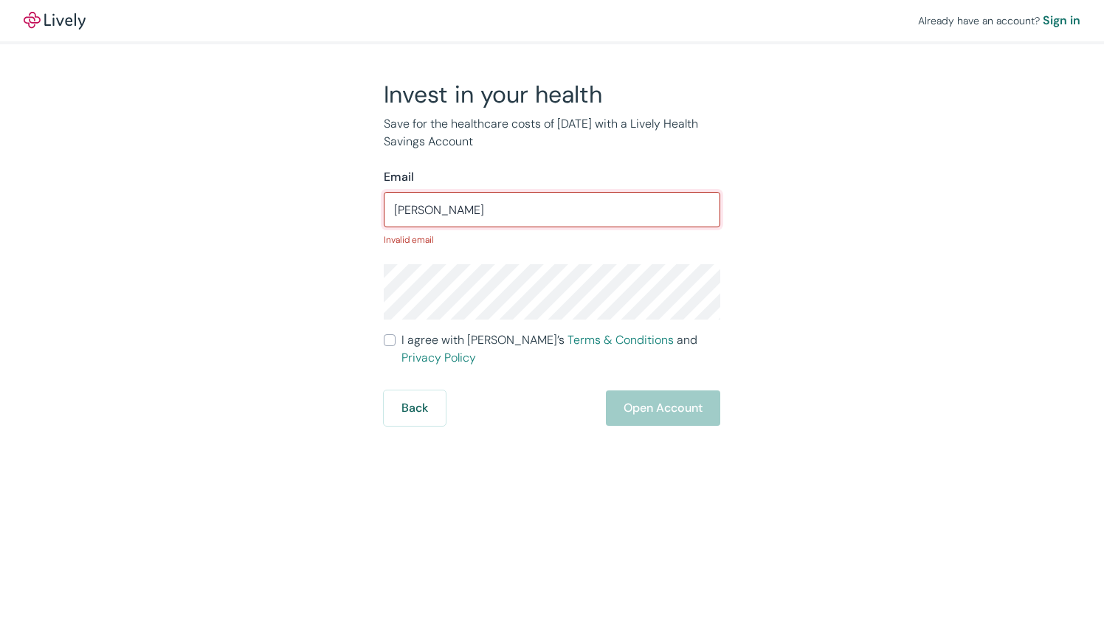 The width and height of the screenshot is (1104, 631). Describe the element at coordinates (415, 408) in the screenshot. I see `button: Back` at that location.